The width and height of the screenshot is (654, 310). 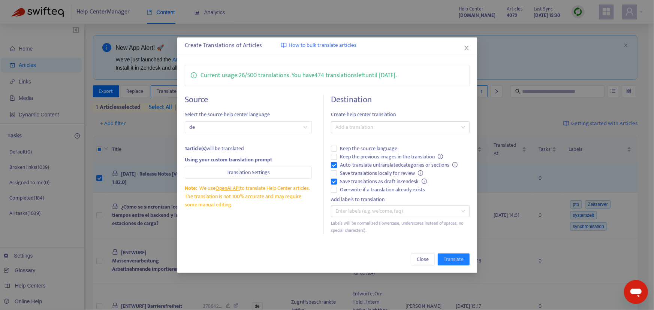 What do you see at coordinates (248, 100) in the screenshot?
I see `h4: Source` at bounding box center [248, 100].